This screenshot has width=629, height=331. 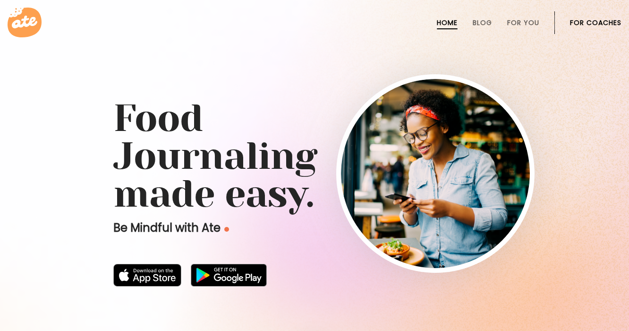 I want to click on h1: Food Journaling made easy., so click(x=315, y=156).